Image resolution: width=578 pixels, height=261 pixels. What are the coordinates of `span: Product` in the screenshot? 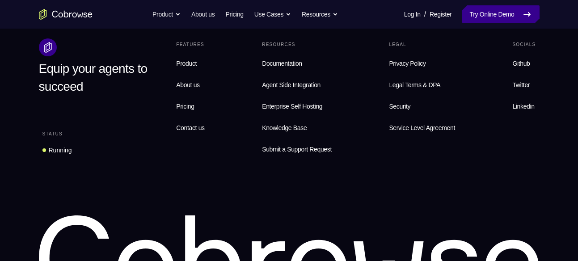 It's located at (187, 64).